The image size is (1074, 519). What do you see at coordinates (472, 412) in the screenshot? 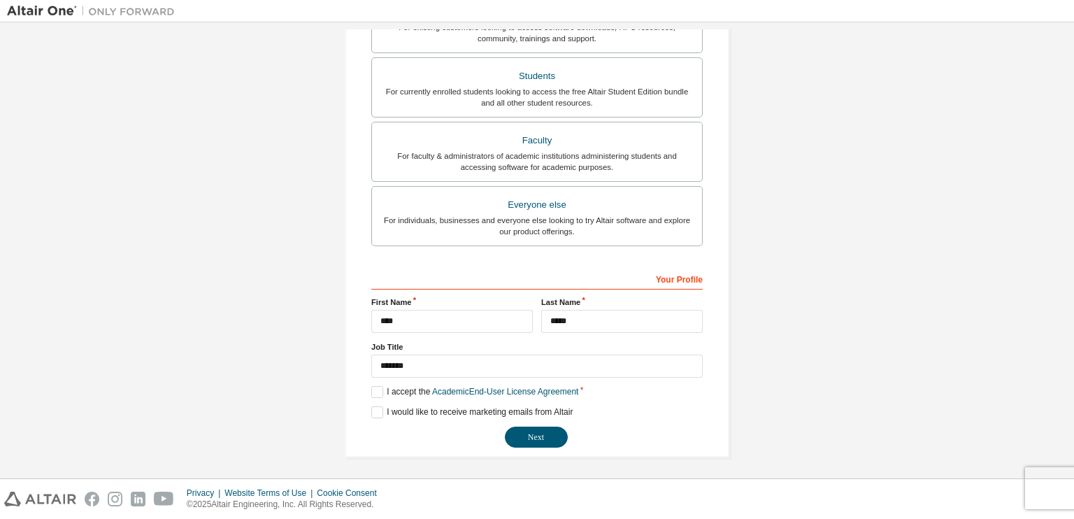
I see `label: I would like to receive marketing emails from Altair` at bounding box center [472, 412].